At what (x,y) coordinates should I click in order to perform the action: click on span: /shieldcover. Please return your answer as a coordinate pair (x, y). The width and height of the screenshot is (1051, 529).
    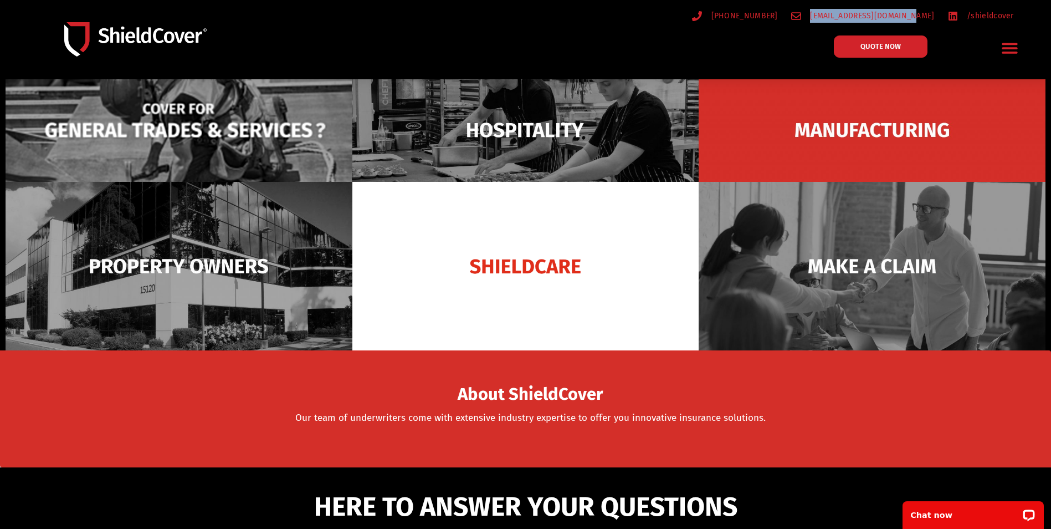
    Looking at the image, I should click on (989, 16).